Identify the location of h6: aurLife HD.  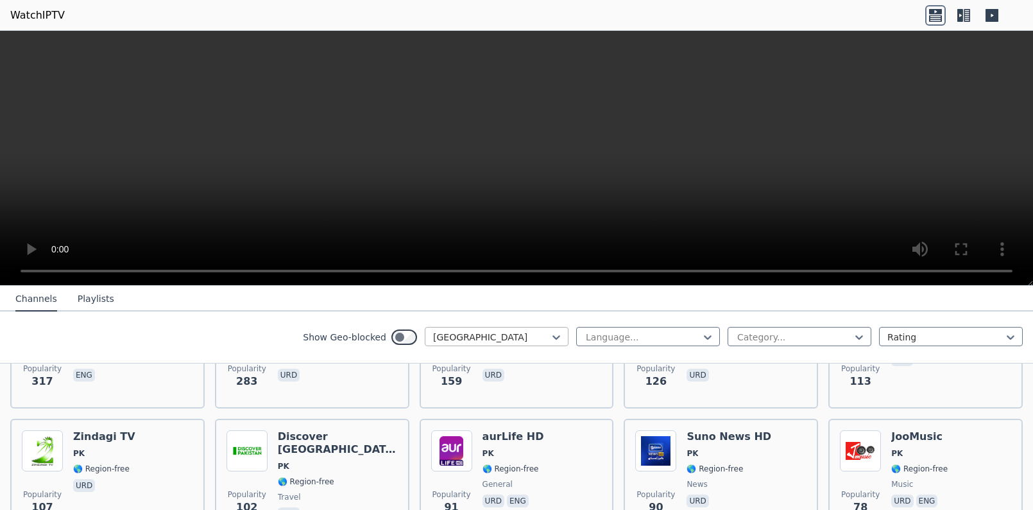
(513, 436).